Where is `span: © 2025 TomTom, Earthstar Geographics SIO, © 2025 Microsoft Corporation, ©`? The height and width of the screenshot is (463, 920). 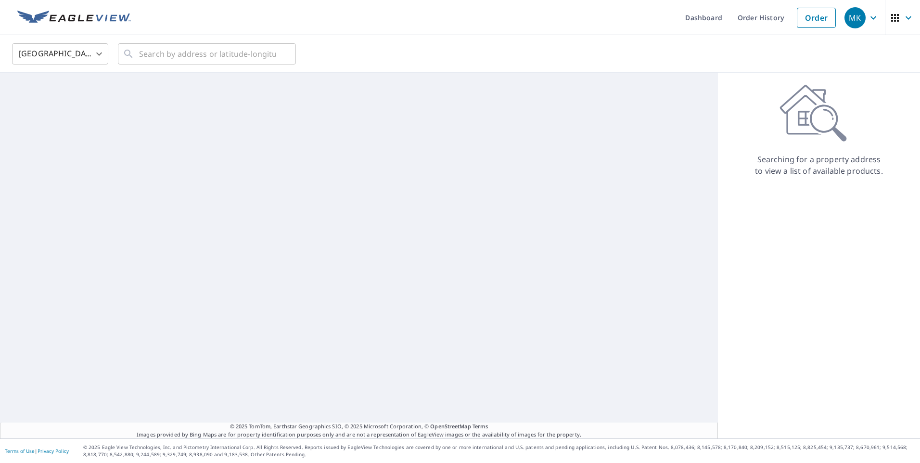
span: © 2025 TomTom, Earthstar Geographics SIO, © 2025 Microsoft Corporation, © is located at coordinates (359, 426).